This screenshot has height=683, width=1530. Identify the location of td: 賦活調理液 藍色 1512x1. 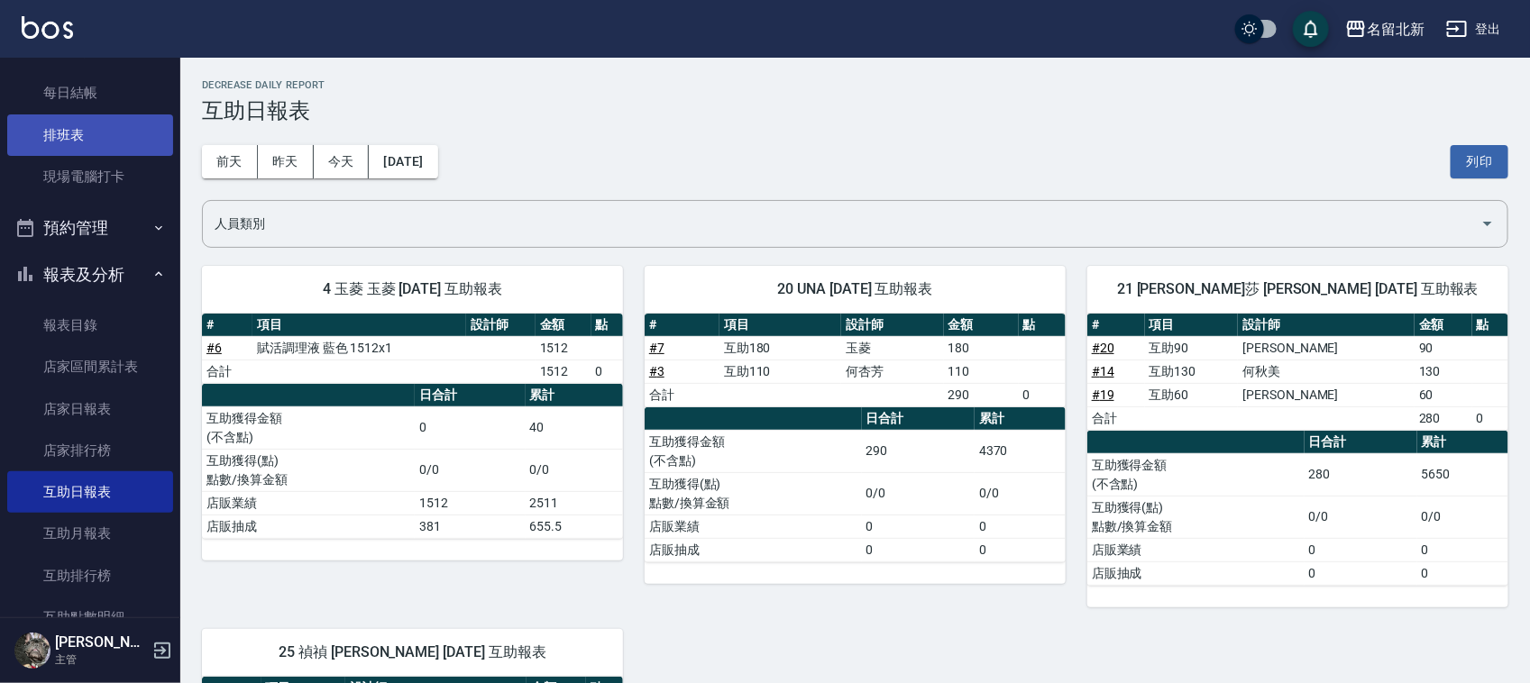
(359, 348).